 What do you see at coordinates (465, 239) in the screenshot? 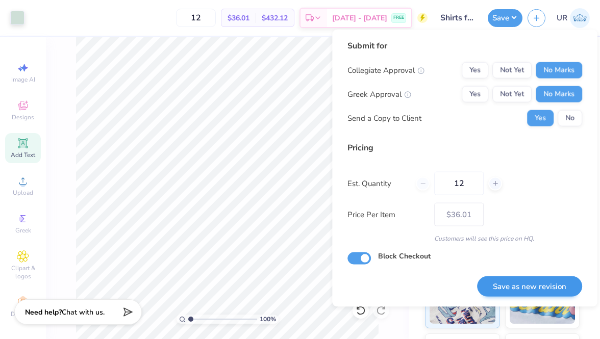
I see `div: Customers will see this price on HQ.` at bounding box center [465, 239].